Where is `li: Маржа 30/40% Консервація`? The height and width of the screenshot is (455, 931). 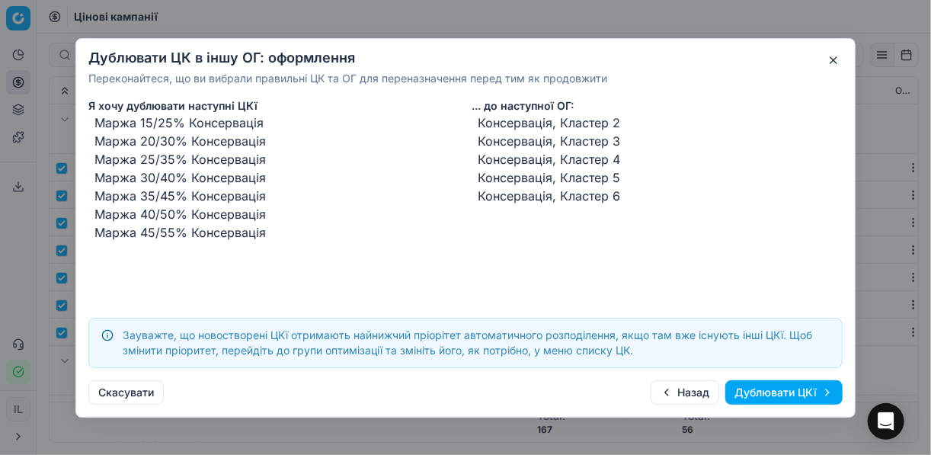
li: Маржа 30/40% Консервація is located at coordinates (276, 177).